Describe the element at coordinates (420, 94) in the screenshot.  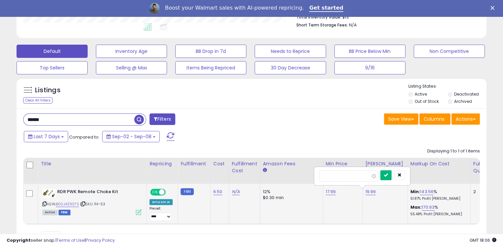
I see `label: Active` at that location.